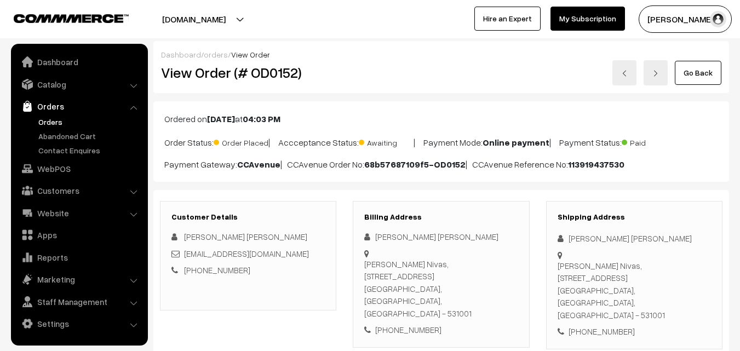 Image resolution: width=740 pixels, height=351 pixels. What do you see at coordinates (698, 73) in the screenshot?
I see `a: Go Back` at bounding box center [698, 73].